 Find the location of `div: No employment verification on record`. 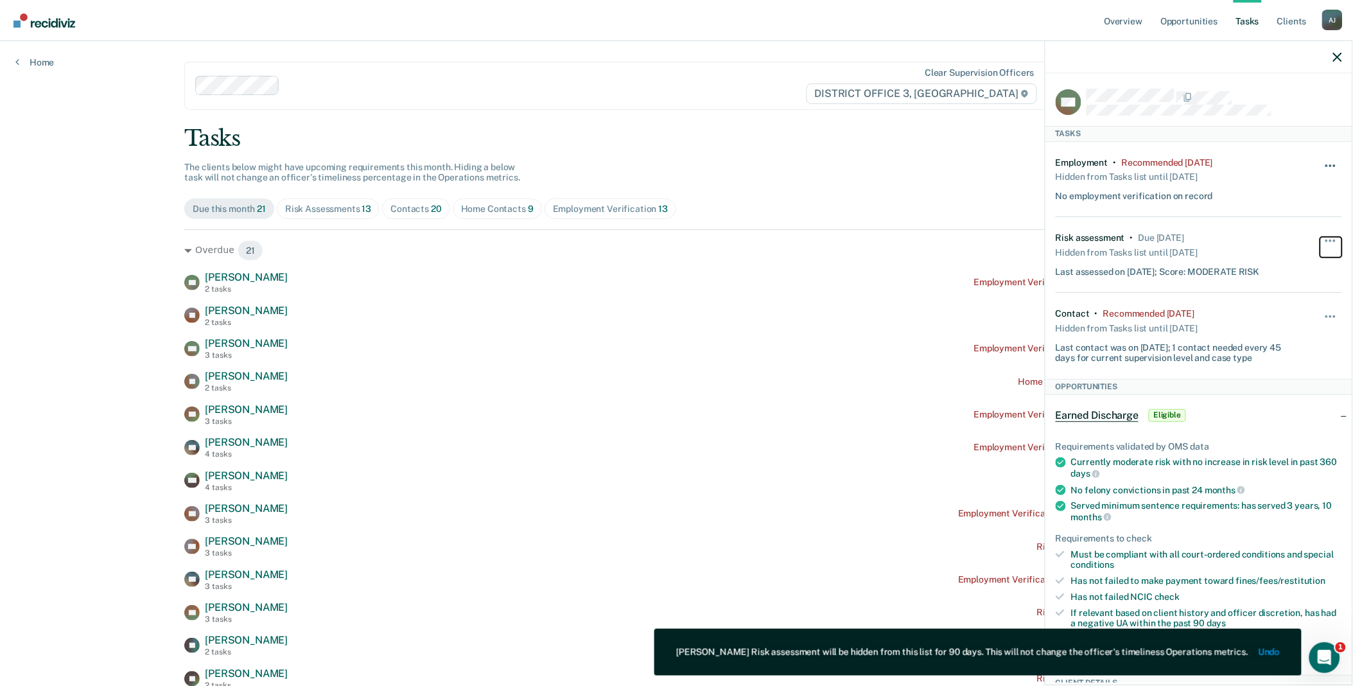

div: No employment verification on record is located at coordinates (1134, 193).